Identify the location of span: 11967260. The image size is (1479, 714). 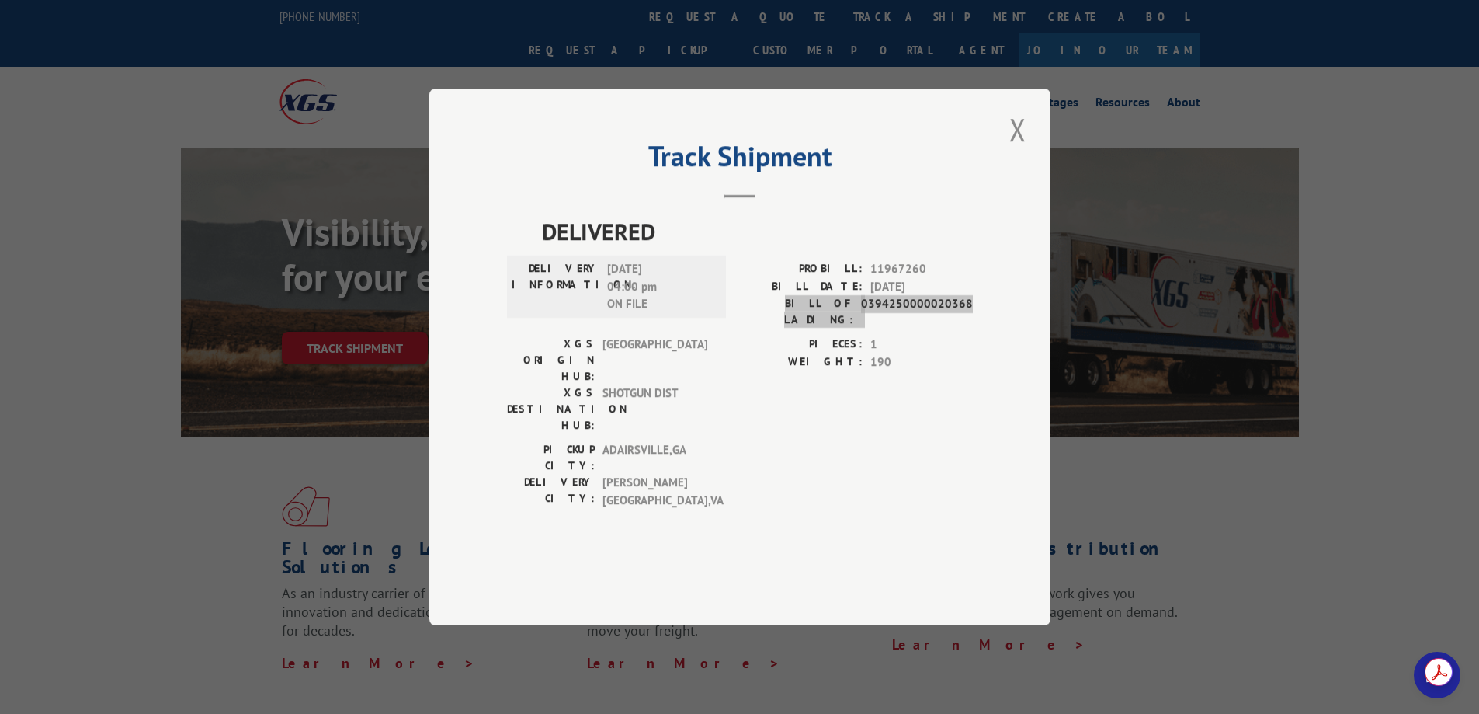
(922, 269).